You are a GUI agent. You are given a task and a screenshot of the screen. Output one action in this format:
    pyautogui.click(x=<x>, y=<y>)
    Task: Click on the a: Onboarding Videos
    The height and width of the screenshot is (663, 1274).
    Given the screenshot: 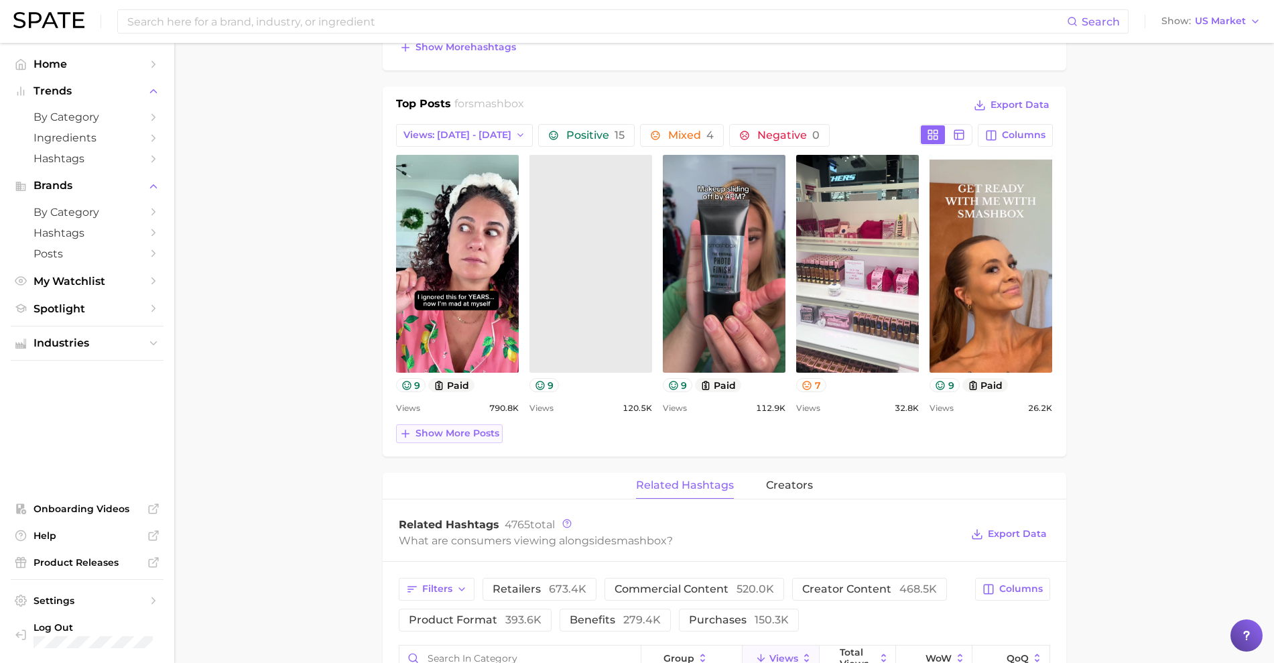 What is the action you would take?
    pyautogui.click(x=87, y=508)
    